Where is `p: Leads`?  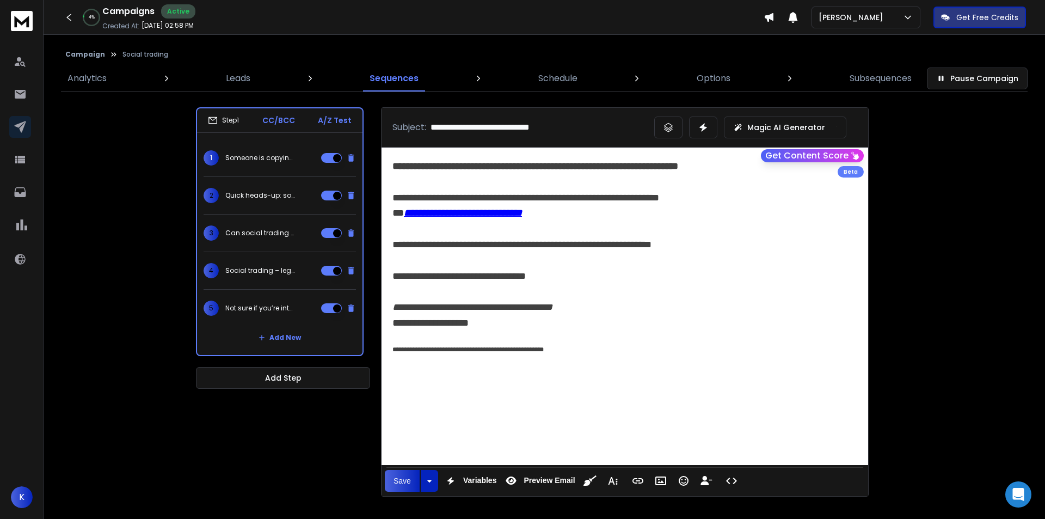
p: Leads is located at coordinates (238, 78).